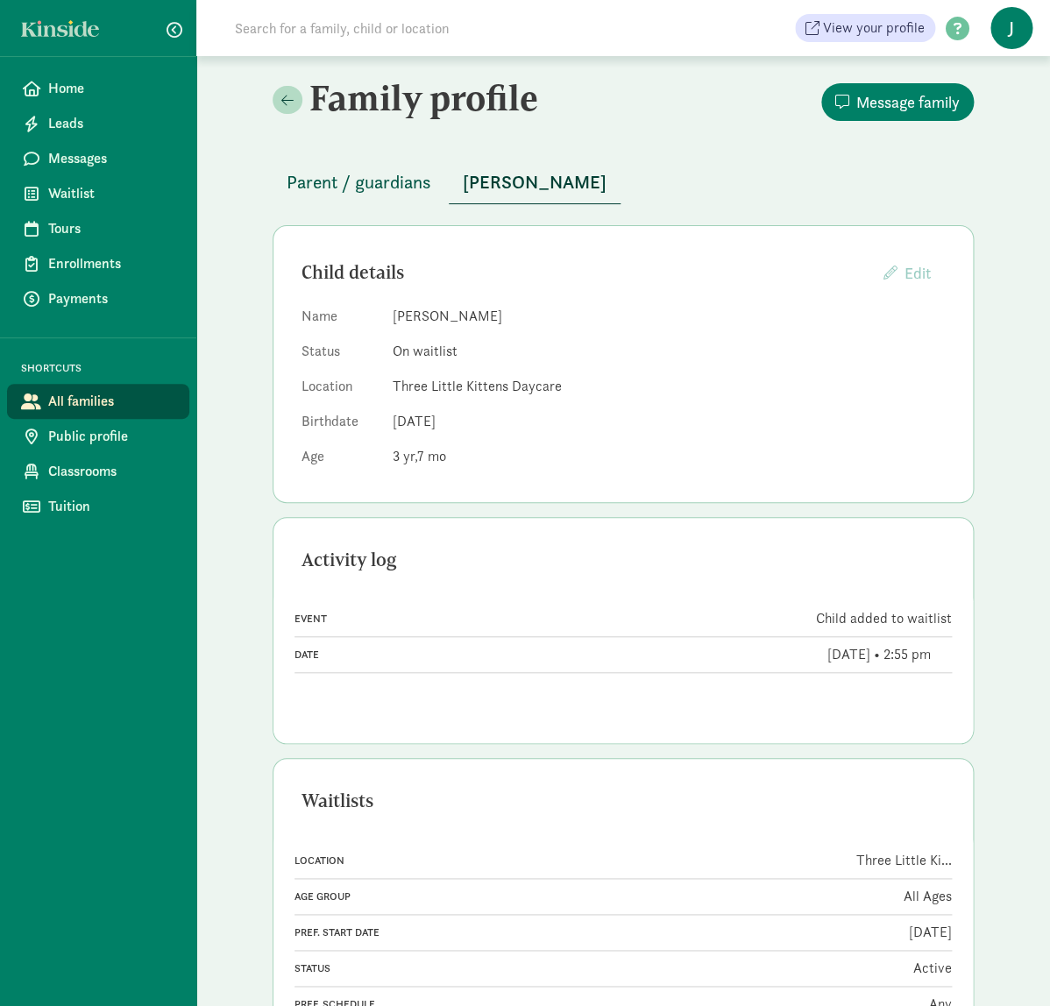 This screenshot has height=1006, width=1050. I want to click on a: Home, so click(98, 89).